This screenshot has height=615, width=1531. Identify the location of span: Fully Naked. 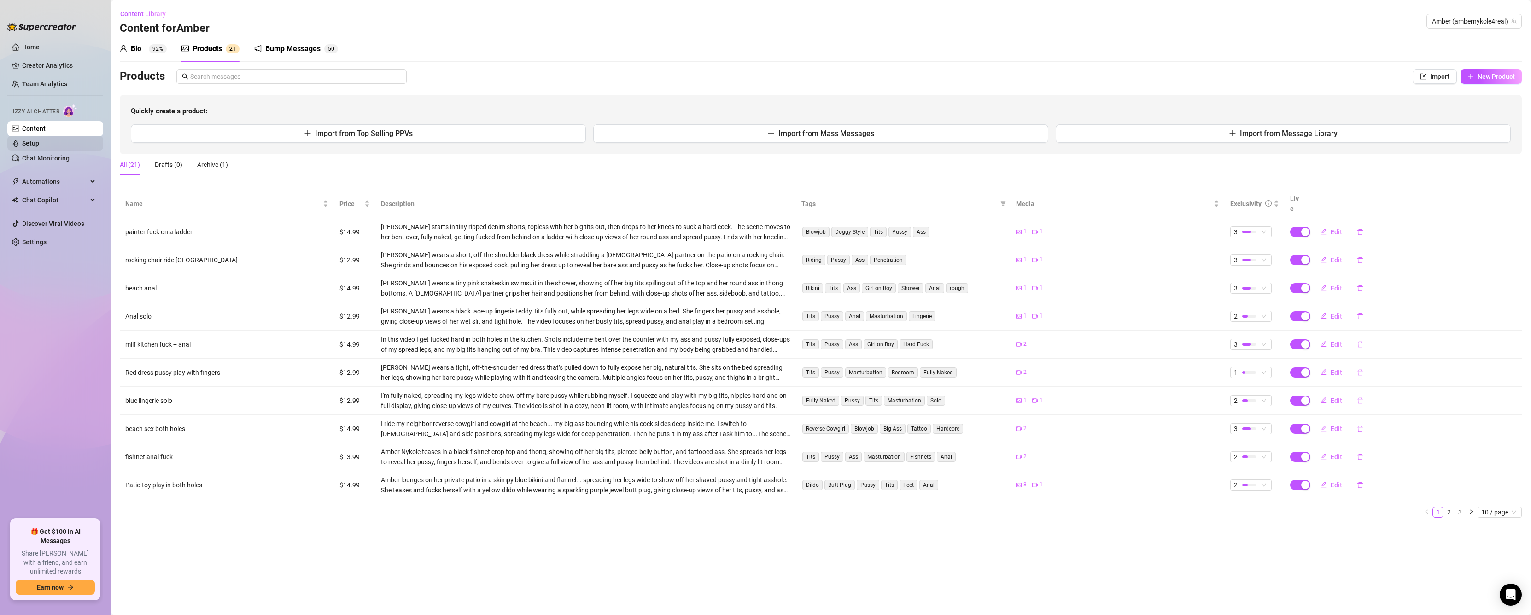
(938, 372).